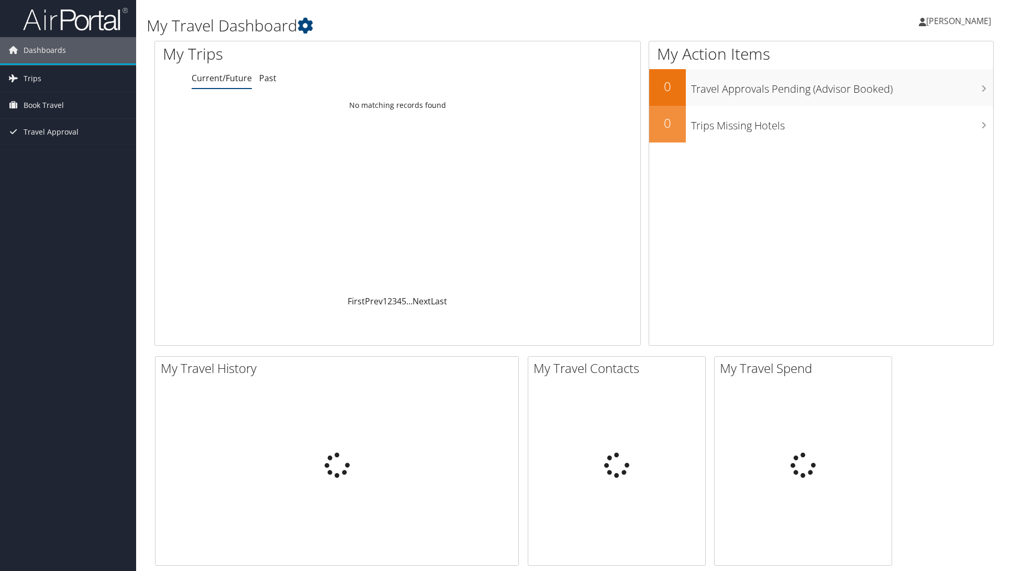 The image size is (1012, 571). I want to click on td: No matching records found, so click(398, 105).